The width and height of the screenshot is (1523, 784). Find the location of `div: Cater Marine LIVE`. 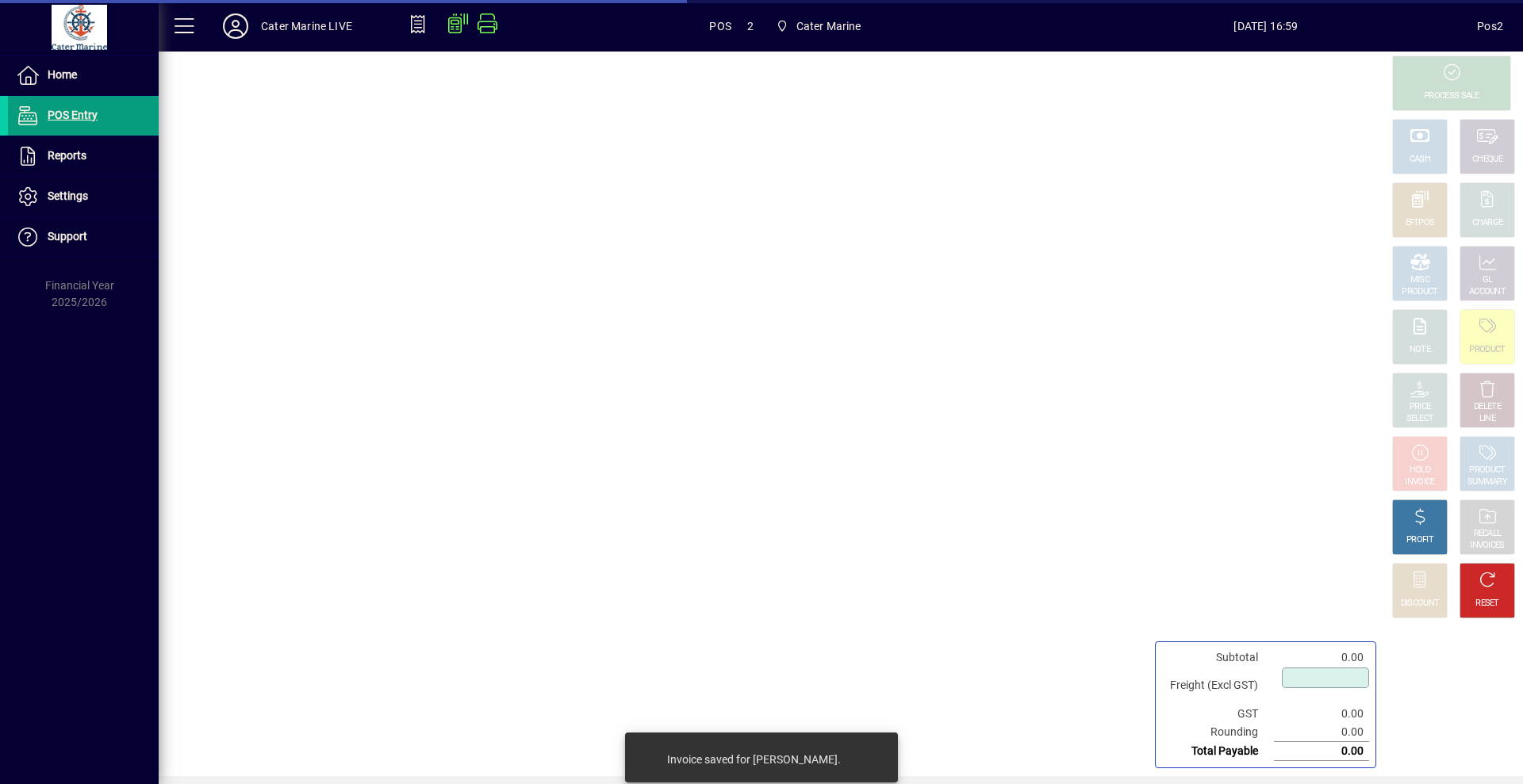

div: Cater Marine LIVE is located at coordinates (306, 26).